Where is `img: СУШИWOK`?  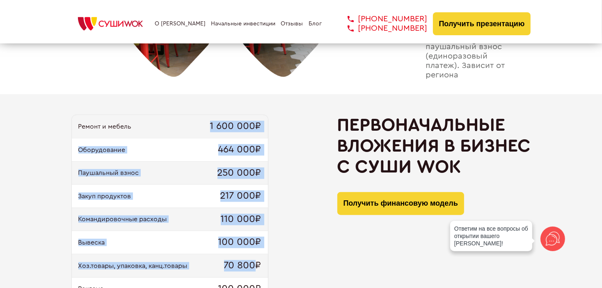 img: СУШИWOK is located at coordinates (110, 24).